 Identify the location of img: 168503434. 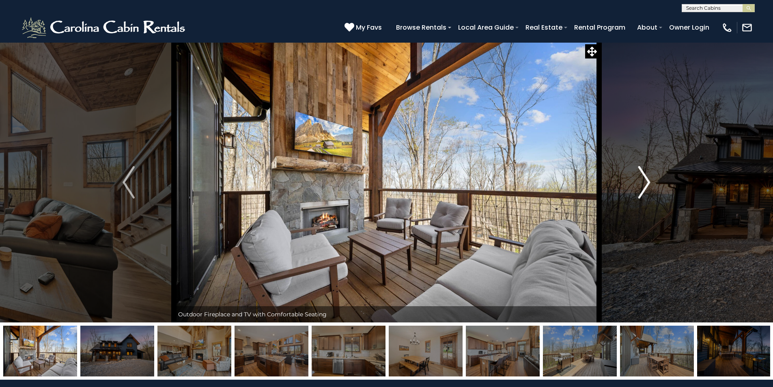
(426, 351).